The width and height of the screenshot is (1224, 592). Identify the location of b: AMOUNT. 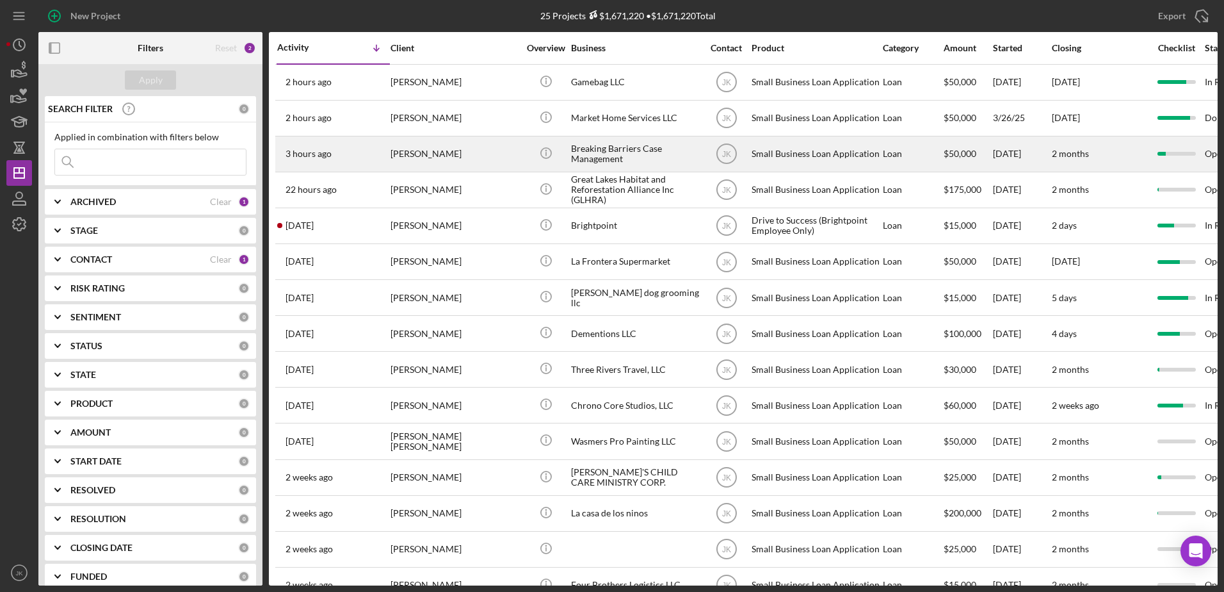
(90, 432).